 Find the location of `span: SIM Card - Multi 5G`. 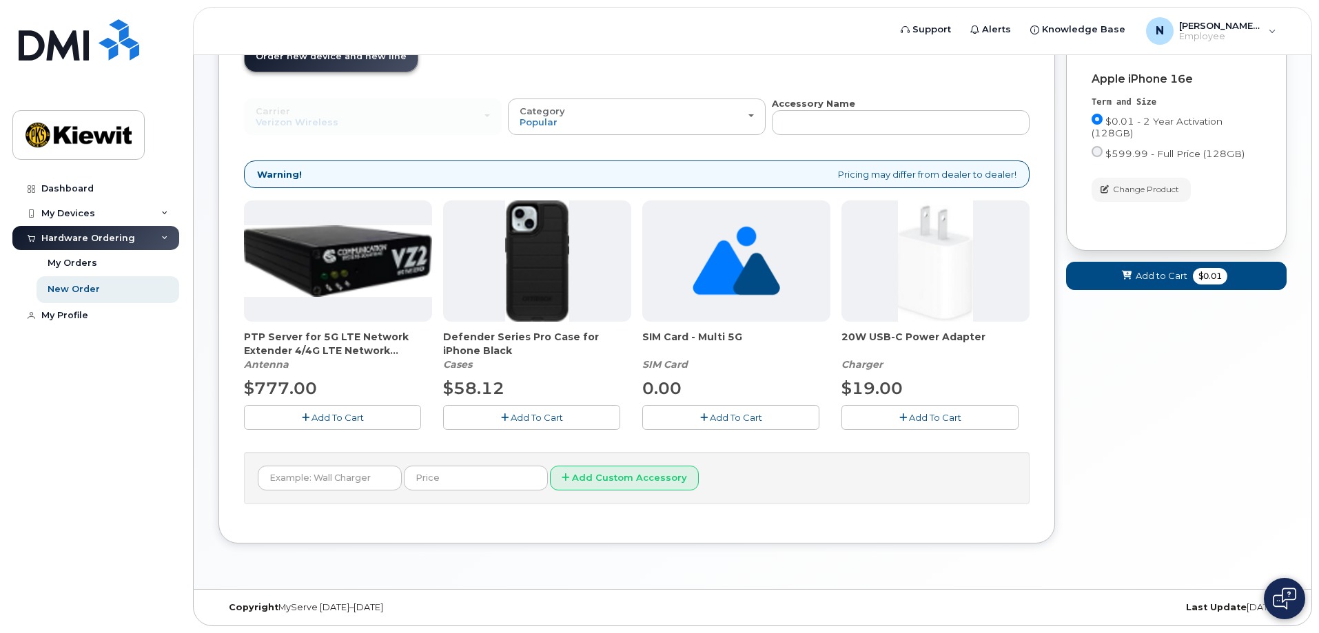

span: SIM Card - Multi 5G is located at coordinates (736, 344).